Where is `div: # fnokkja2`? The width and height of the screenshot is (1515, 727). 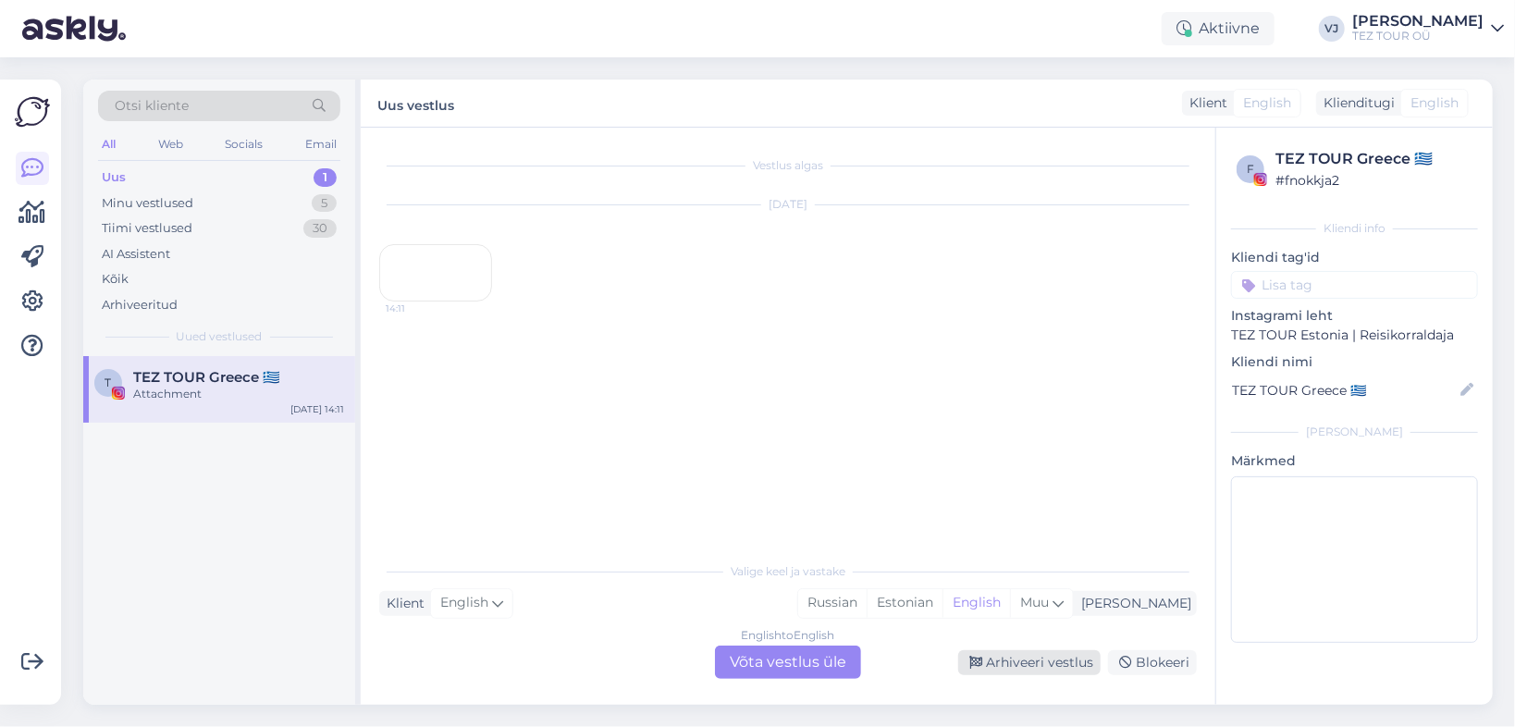 div: # fnokkja2 is located at coordinates (1373, 180).